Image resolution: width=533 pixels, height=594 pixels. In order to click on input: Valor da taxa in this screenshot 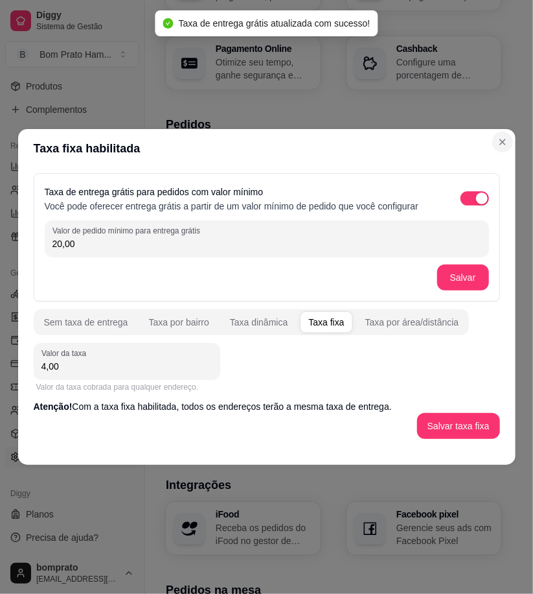, I will do `click(127, 366)`.